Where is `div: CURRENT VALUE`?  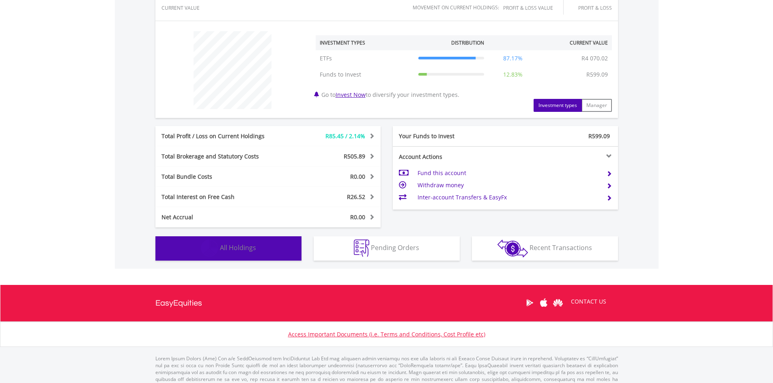
div: CURRENT VALUE is located at coordinates (186, 8).